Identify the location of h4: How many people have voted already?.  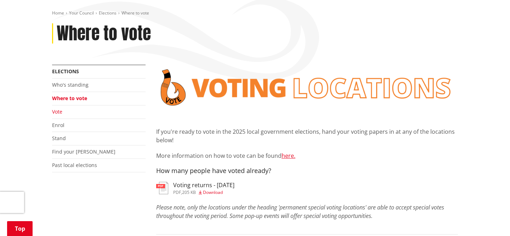
(307, 171).